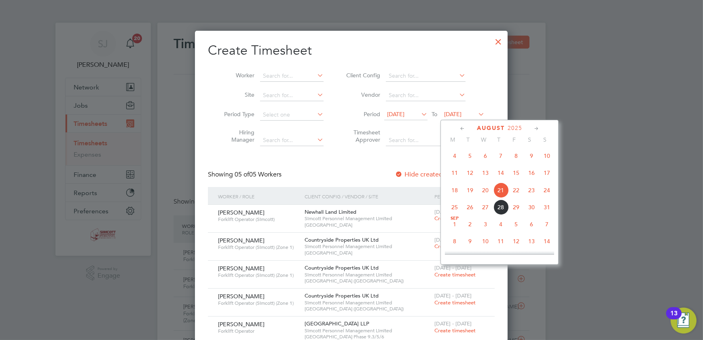  Describe the element at coordinates (470, 207) in the screenshot. I see `span: 26` at that location.